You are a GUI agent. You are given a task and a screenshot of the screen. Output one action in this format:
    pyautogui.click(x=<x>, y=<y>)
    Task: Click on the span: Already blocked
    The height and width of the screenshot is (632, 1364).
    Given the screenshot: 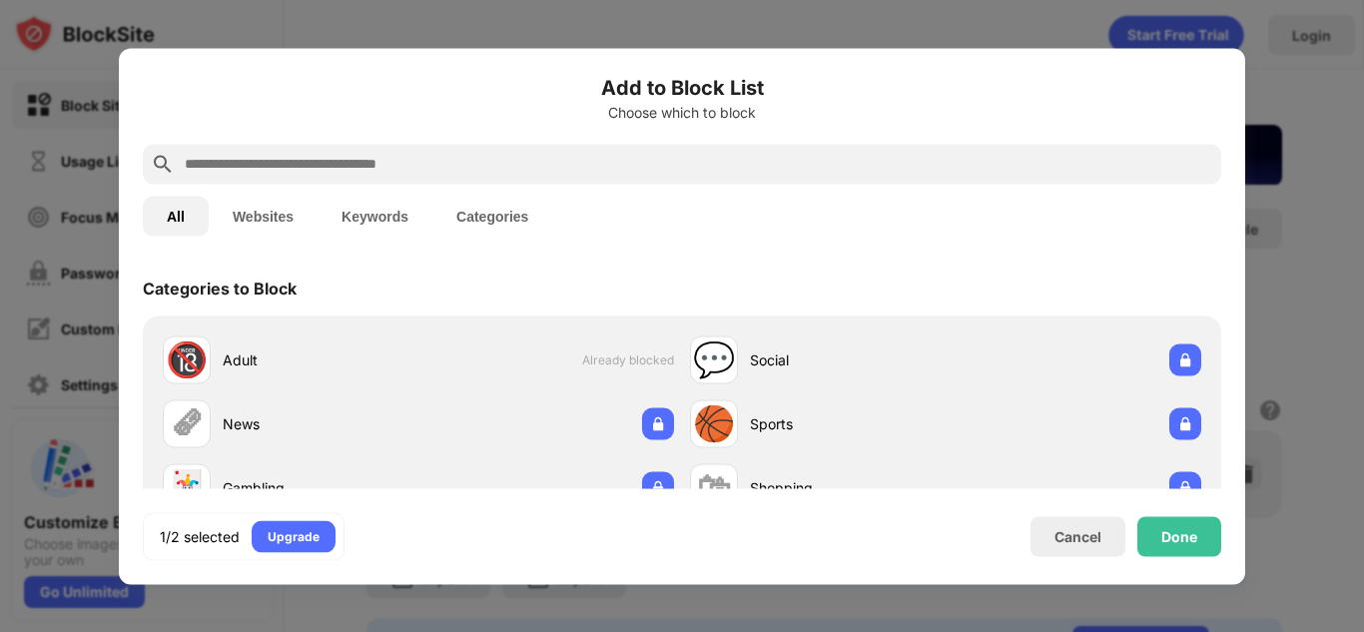 What is the action you would take?
    pyautogui.click(x=628, y=360)
    